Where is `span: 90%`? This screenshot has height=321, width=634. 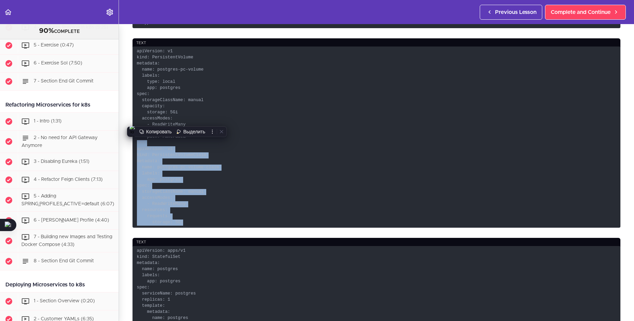
span: 90% is located at coordinates (47, 31).